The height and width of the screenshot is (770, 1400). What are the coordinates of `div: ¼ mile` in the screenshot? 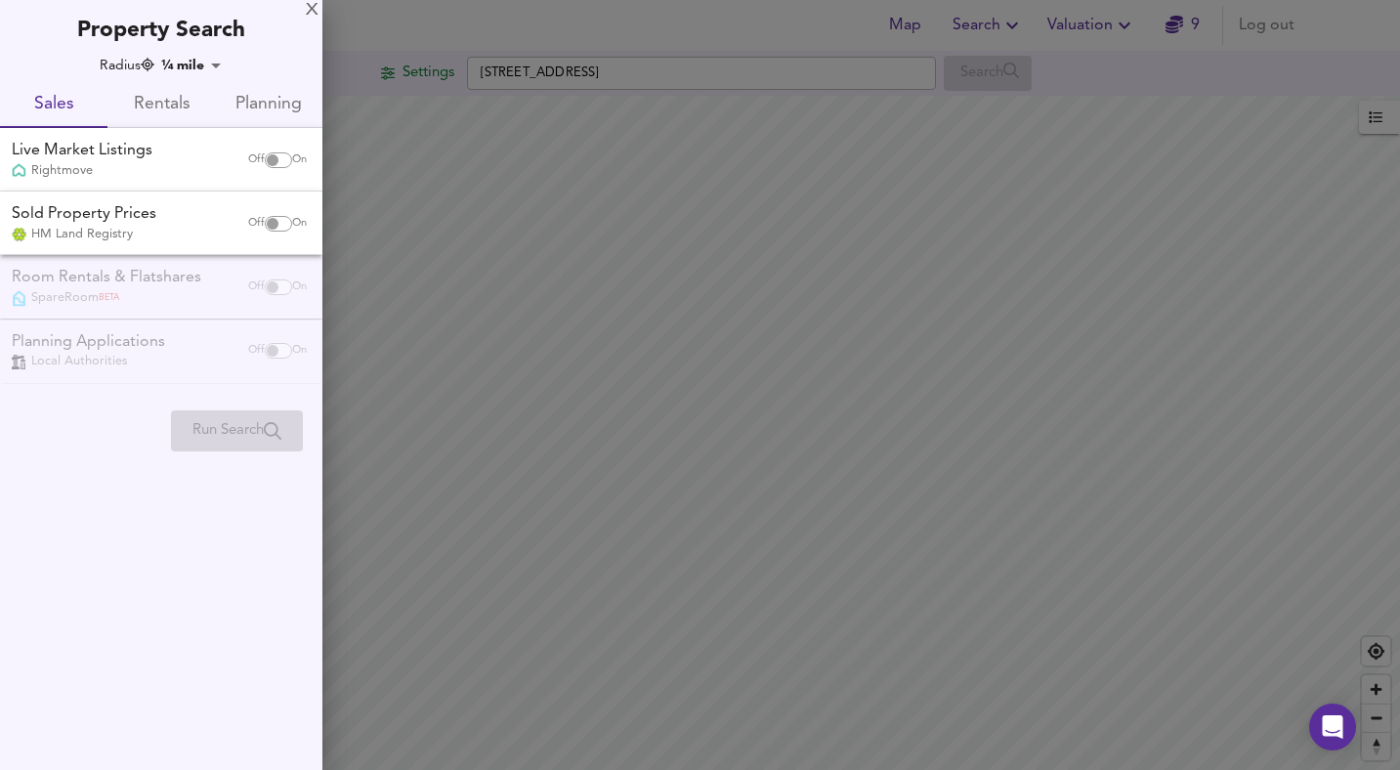 It's located at (191, 65).